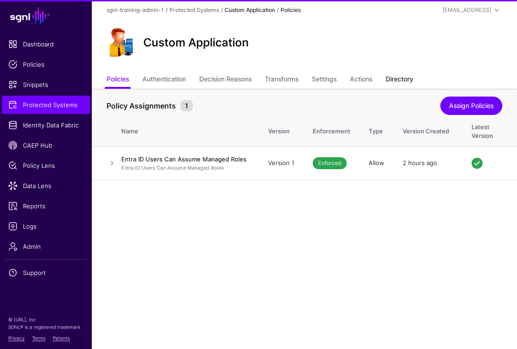 This screenshot has height=349, width=517. Describe the element at coordinates (135, 10) in the screenshot. I see `a: sgnl-training-admin-1` at that location.